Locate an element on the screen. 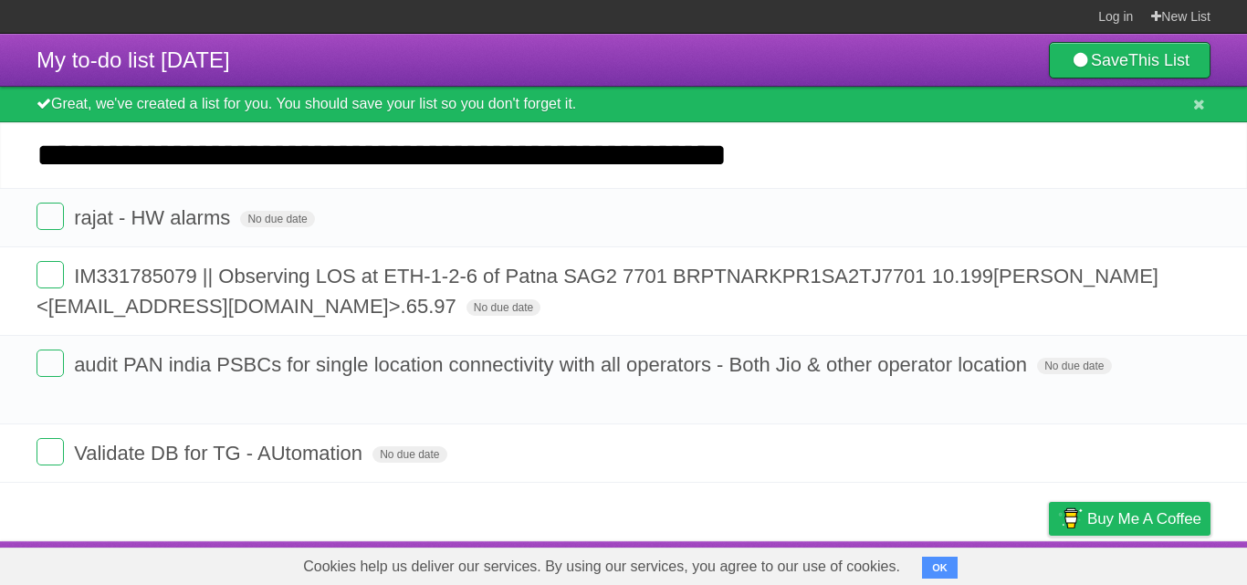 The height and width of the screenshot is (585, 1247). a: About is located at coordinates (825, 563).